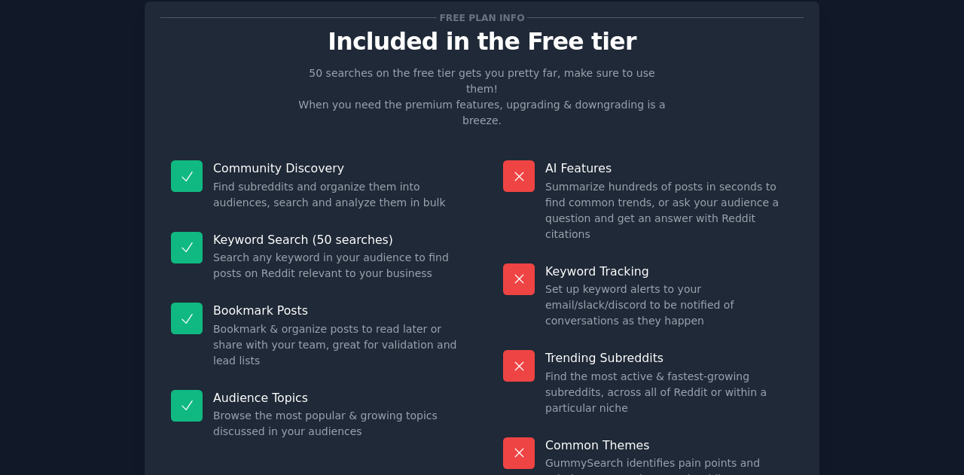 Image resolution: width=964 pixels, height=475 pixels. Describe the element at coordinates (337, 310) in the screenshot. I see `p: Bookmark Posts` at that location.